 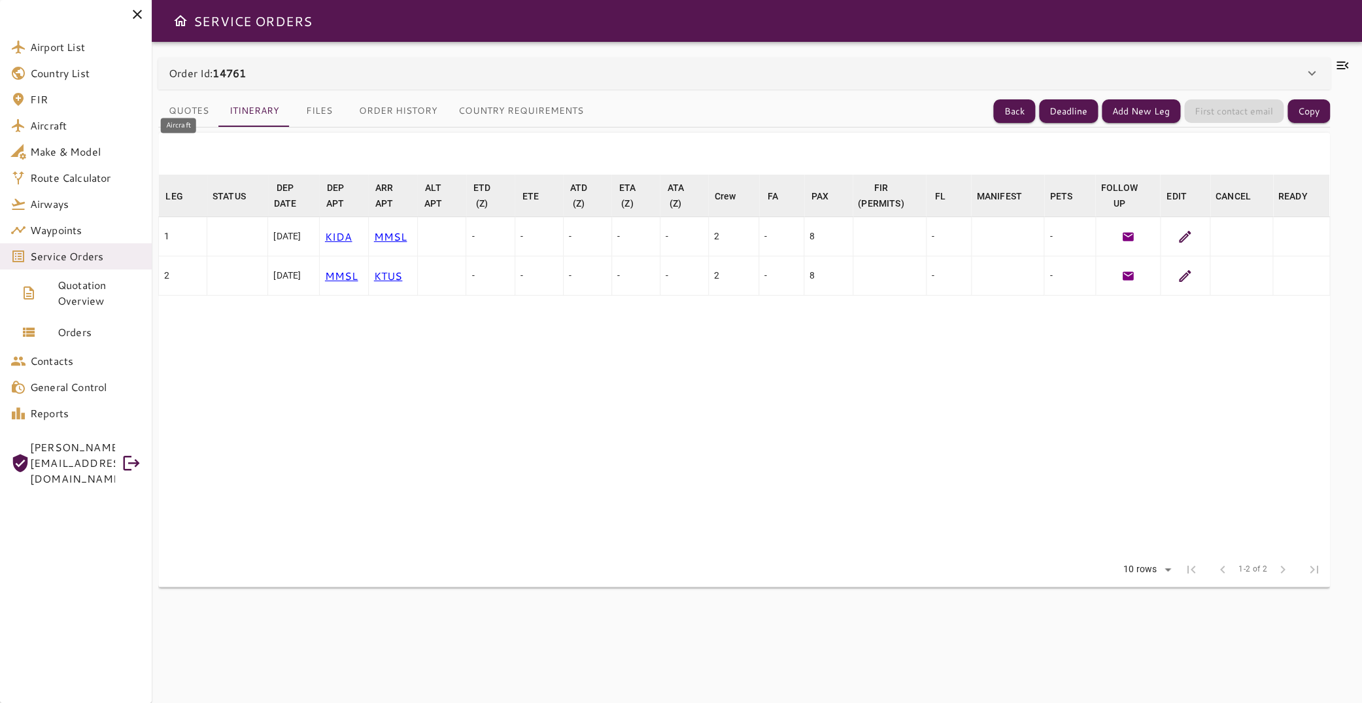 I want to click on span: Airport List, so click(x=86, y=47).